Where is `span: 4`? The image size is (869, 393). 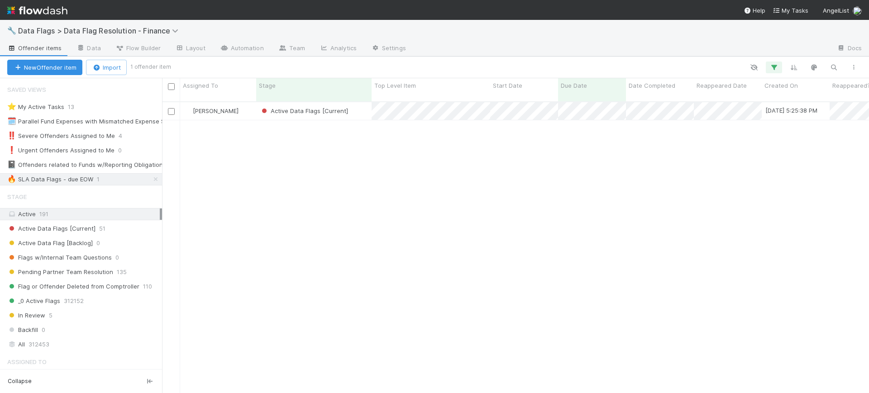 span: 4 is located at coordinates (125, 136).